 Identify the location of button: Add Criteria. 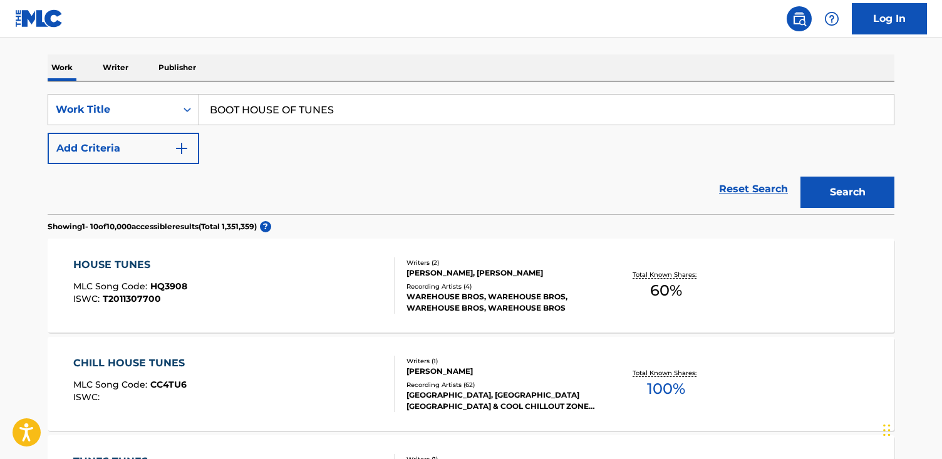
(123, 148).